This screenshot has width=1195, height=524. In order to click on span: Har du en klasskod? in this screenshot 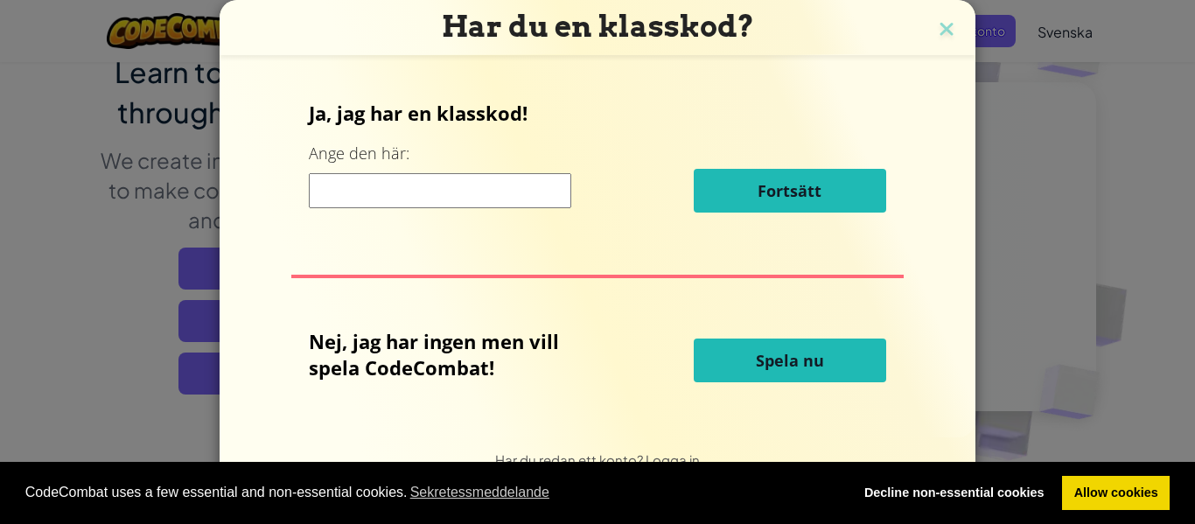, I will do `click(597, 26)`.